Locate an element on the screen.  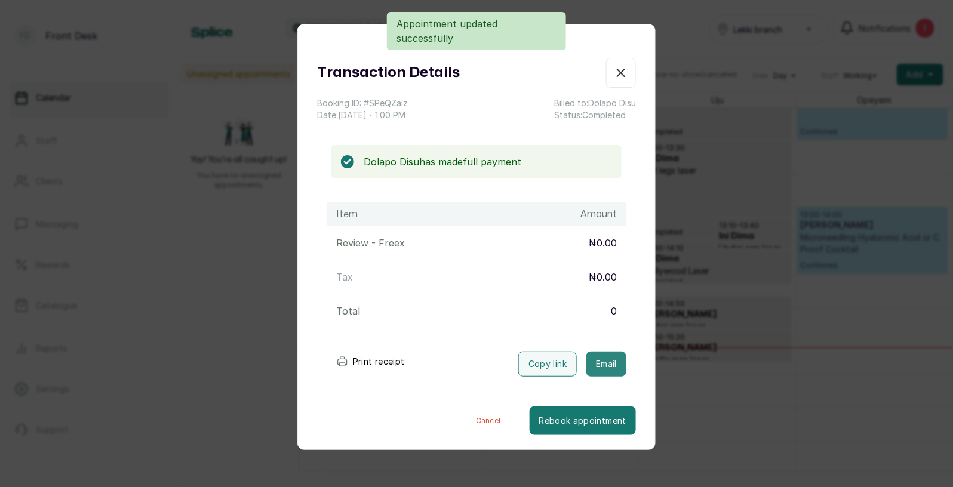
h1: Amount is located at coordinates (598, 214).